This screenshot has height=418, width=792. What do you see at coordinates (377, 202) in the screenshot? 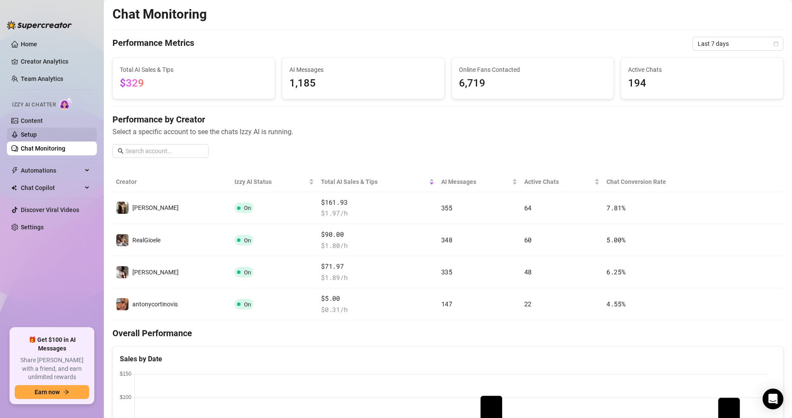
I see `span: $161.93` at bounding box center [377, 202].